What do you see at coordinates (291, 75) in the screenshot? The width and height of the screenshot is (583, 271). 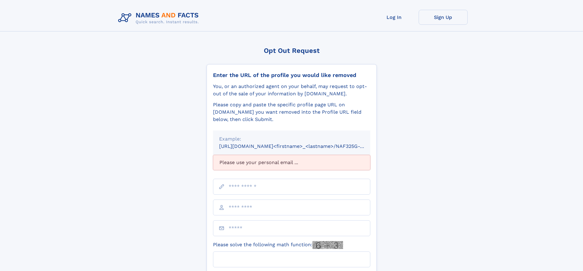 I see `div: Enter the URL of the profile you would like removed` at bounding box center [291, 75].